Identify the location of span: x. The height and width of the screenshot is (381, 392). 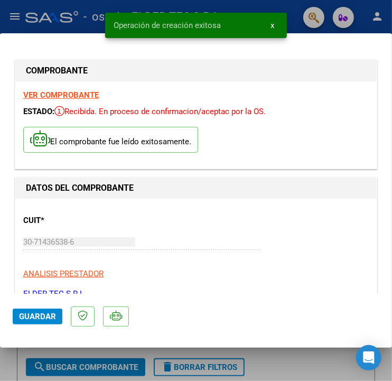
(272, 25).